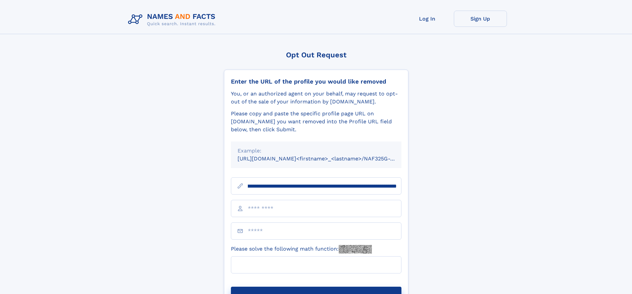  What do you see at coordinates (316, 82) in the screenshot?
I see `div: Enter the URL of the profile you would like removed` at bounding box center [316, 82].